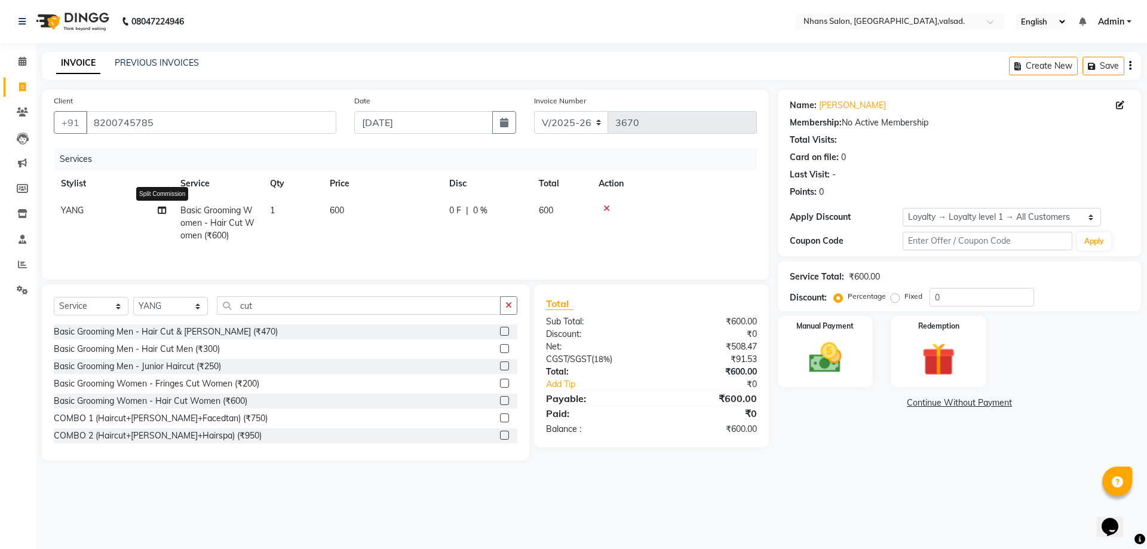 The height and width of the screenshot is (549, 1147). What do you see at coordinates (162, 194) in the screenshot?
I see `div: Split Commission` at bounding box center [162, 194].